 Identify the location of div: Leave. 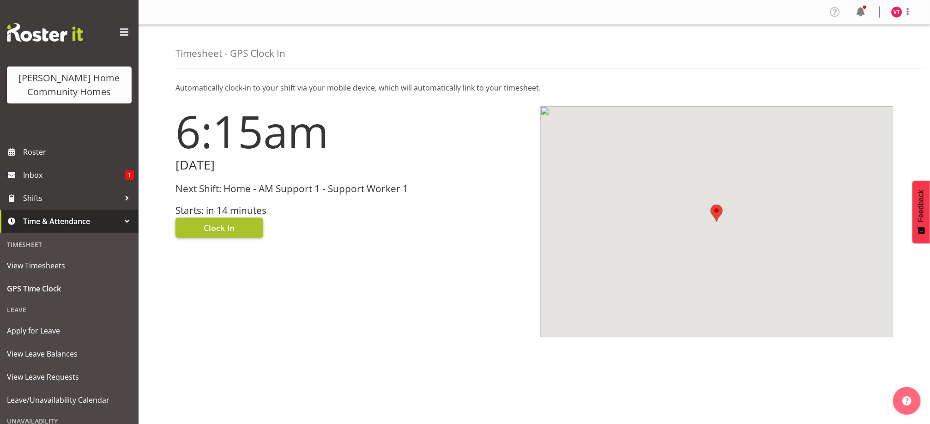
(69, 309).